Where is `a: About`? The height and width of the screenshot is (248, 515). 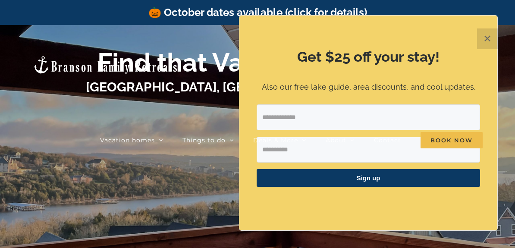
a: About is located at coordinates (340, 140).